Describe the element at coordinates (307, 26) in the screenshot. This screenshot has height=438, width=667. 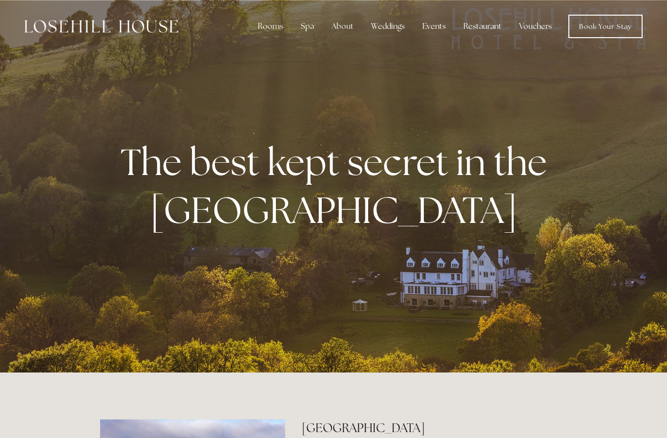
I see `div: Spa` at that location.